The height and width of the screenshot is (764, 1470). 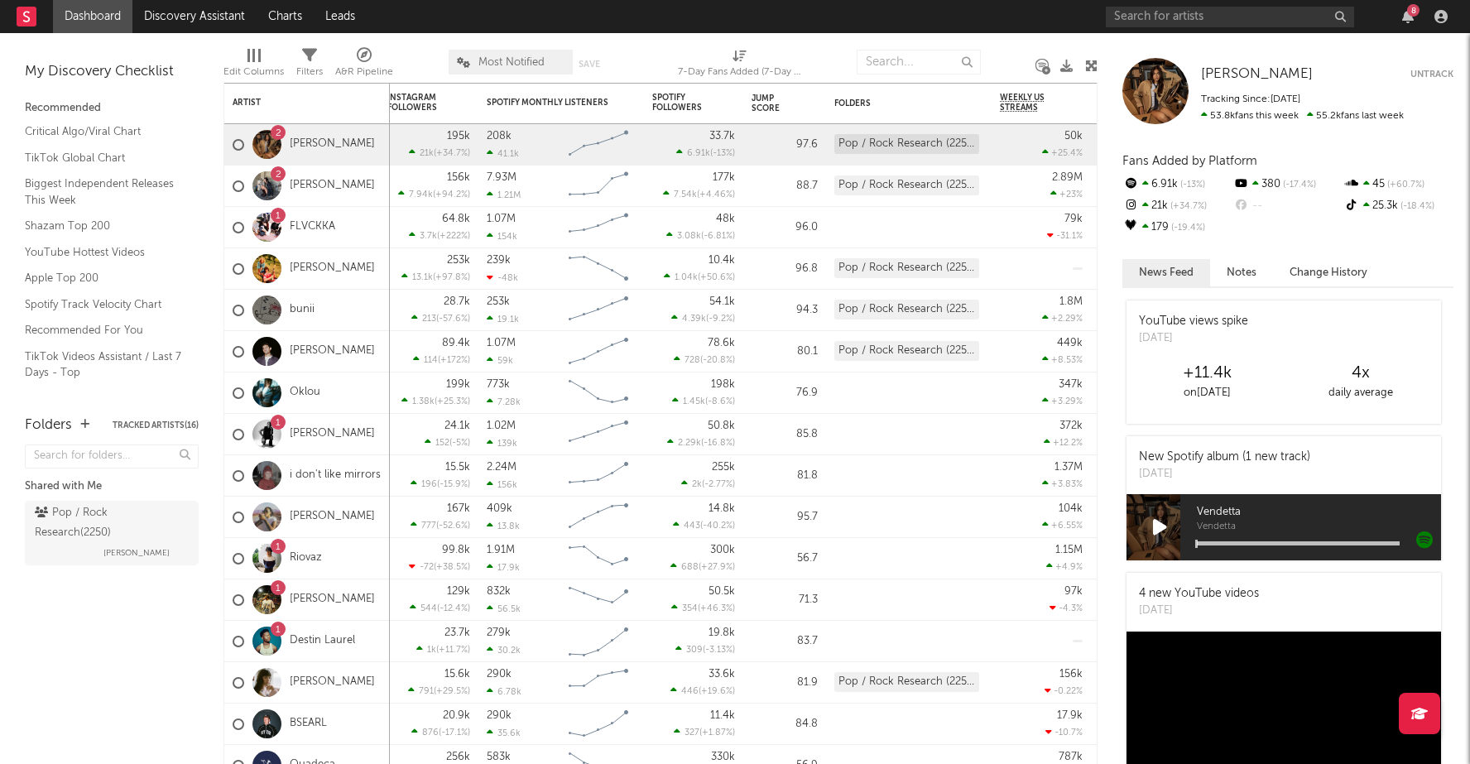 What do you see at coordinates (429, 526) in the screenshot?
I see `span: 777` at bounding box center [429, 526].